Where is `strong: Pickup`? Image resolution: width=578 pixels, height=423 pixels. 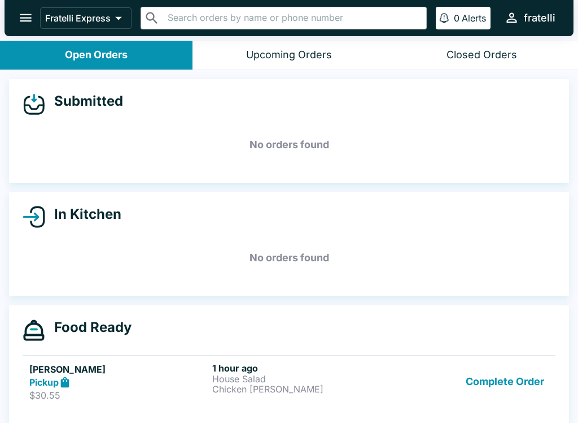 strong: Pickup is located at coordinates (44, 382).